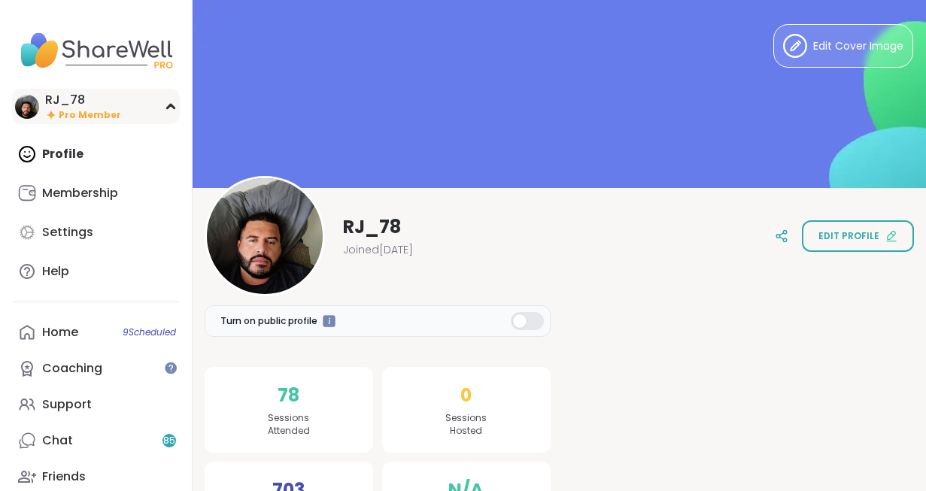 The image size is (926, 491). I want to click on button: Edit profile, so click(858, 236).